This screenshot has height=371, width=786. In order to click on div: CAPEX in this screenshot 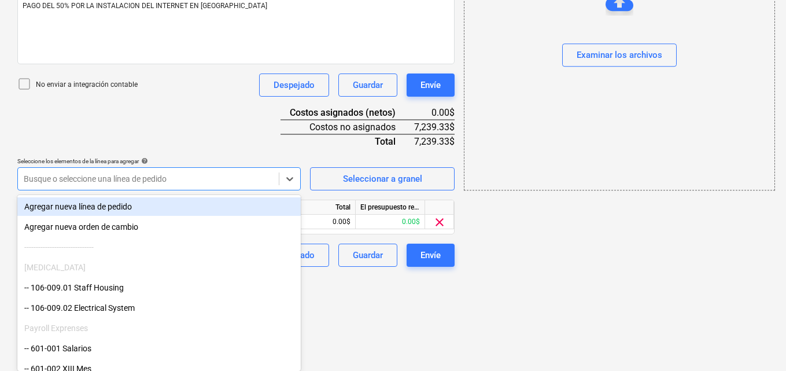, I will do `click(159, 267)`.